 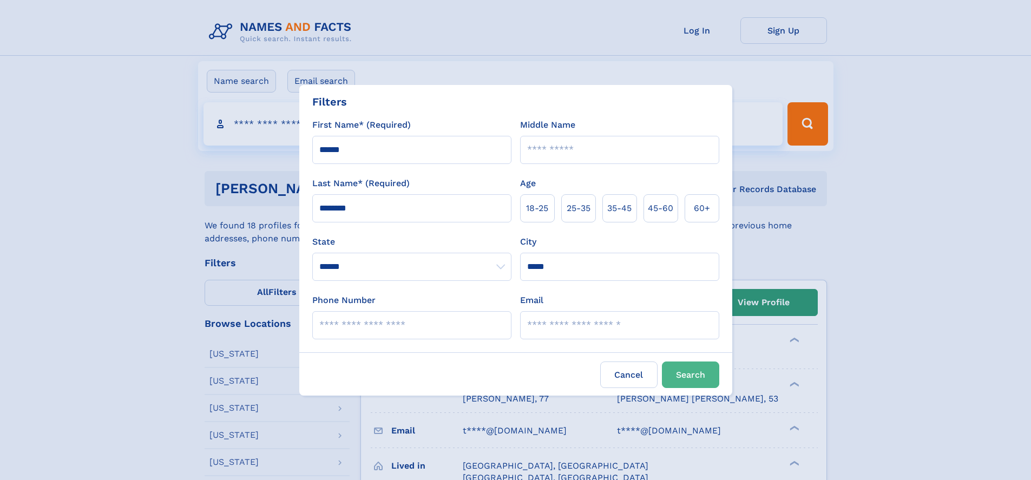 What do you see at coordinates (361, 184) in the screenshot?
I see `label: Last Name* (Required)` at bounding box center [361, 184].